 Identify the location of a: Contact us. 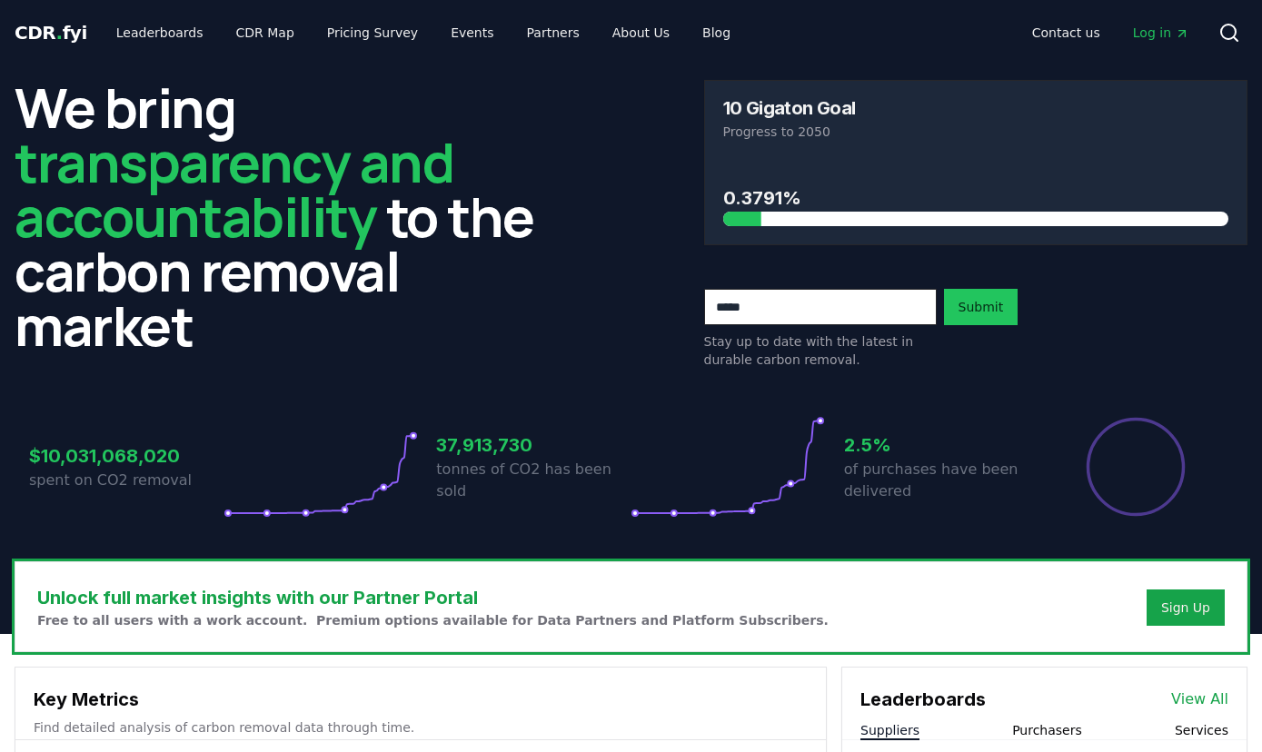
(1066, 33).